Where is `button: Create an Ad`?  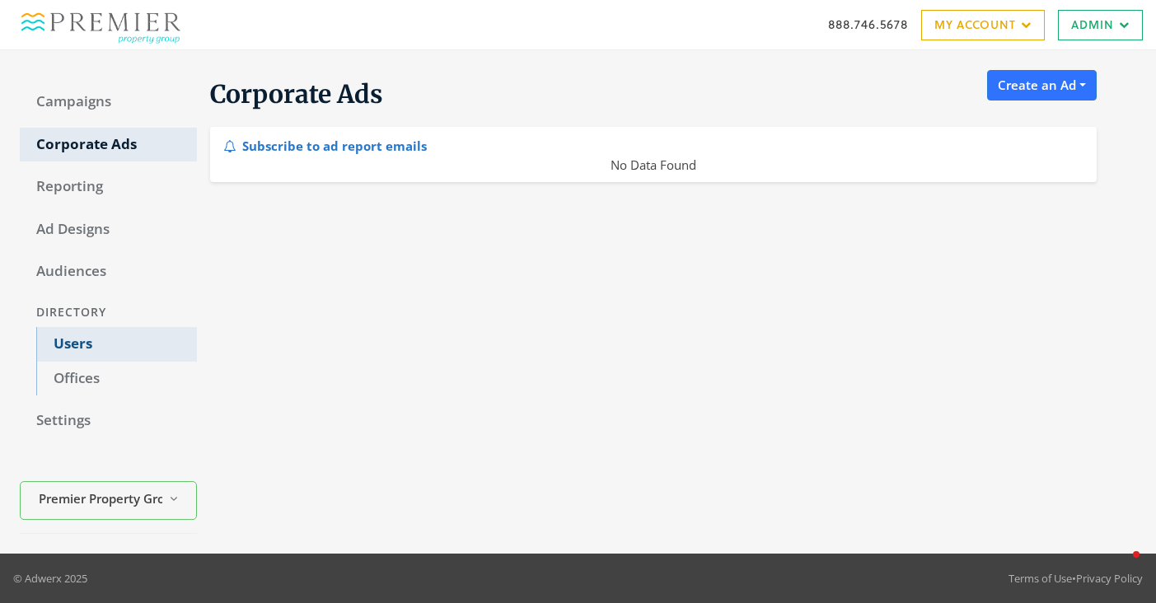
button: Create an Ad is located at coordinates (1041, 85).